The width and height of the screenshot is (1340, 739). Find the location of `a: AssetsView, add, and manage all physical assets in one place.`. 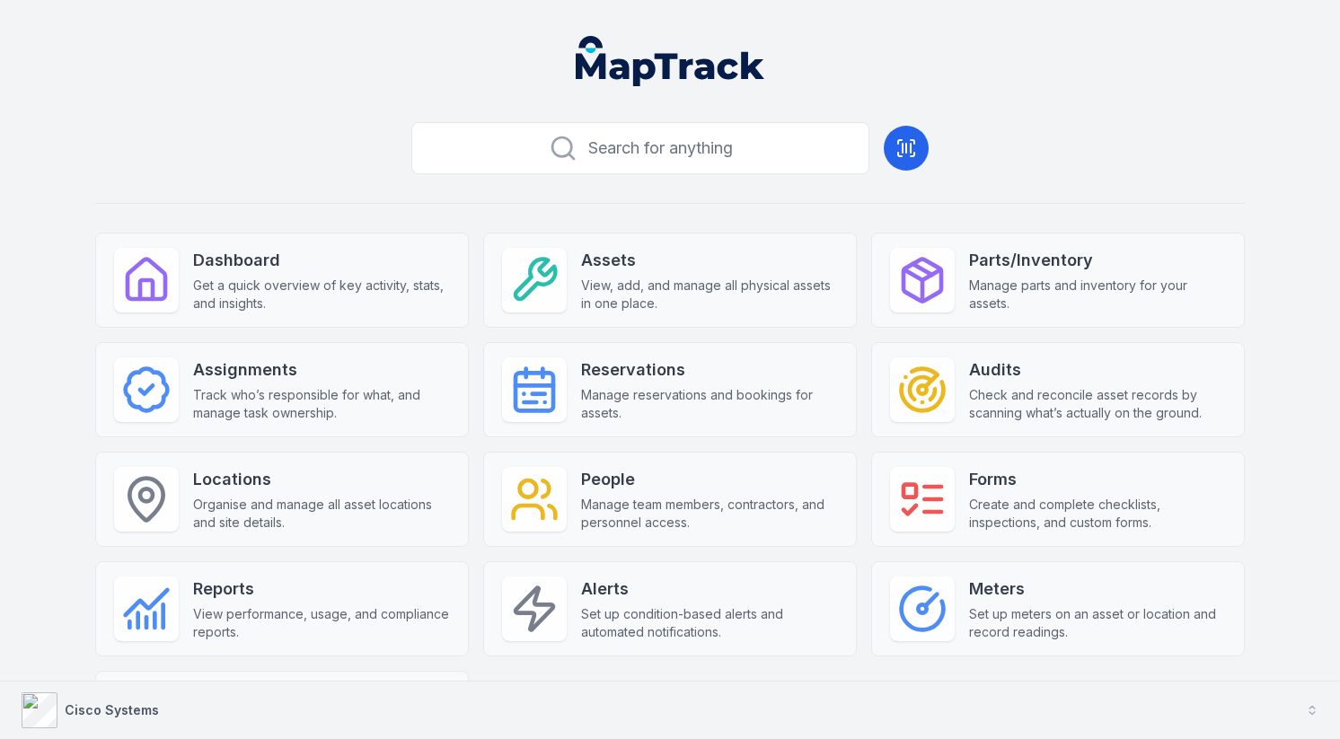

a: AssetsView, add, and manage all physical assets in one place. is located at coordinates (670, 280).